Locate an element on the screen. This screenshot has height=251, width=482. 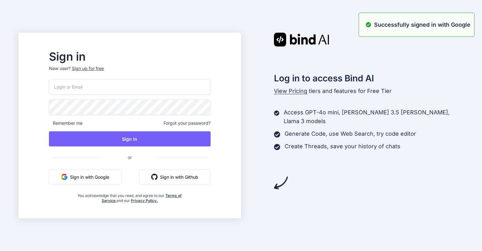
p: New user? is located at coordinates (129, 72).